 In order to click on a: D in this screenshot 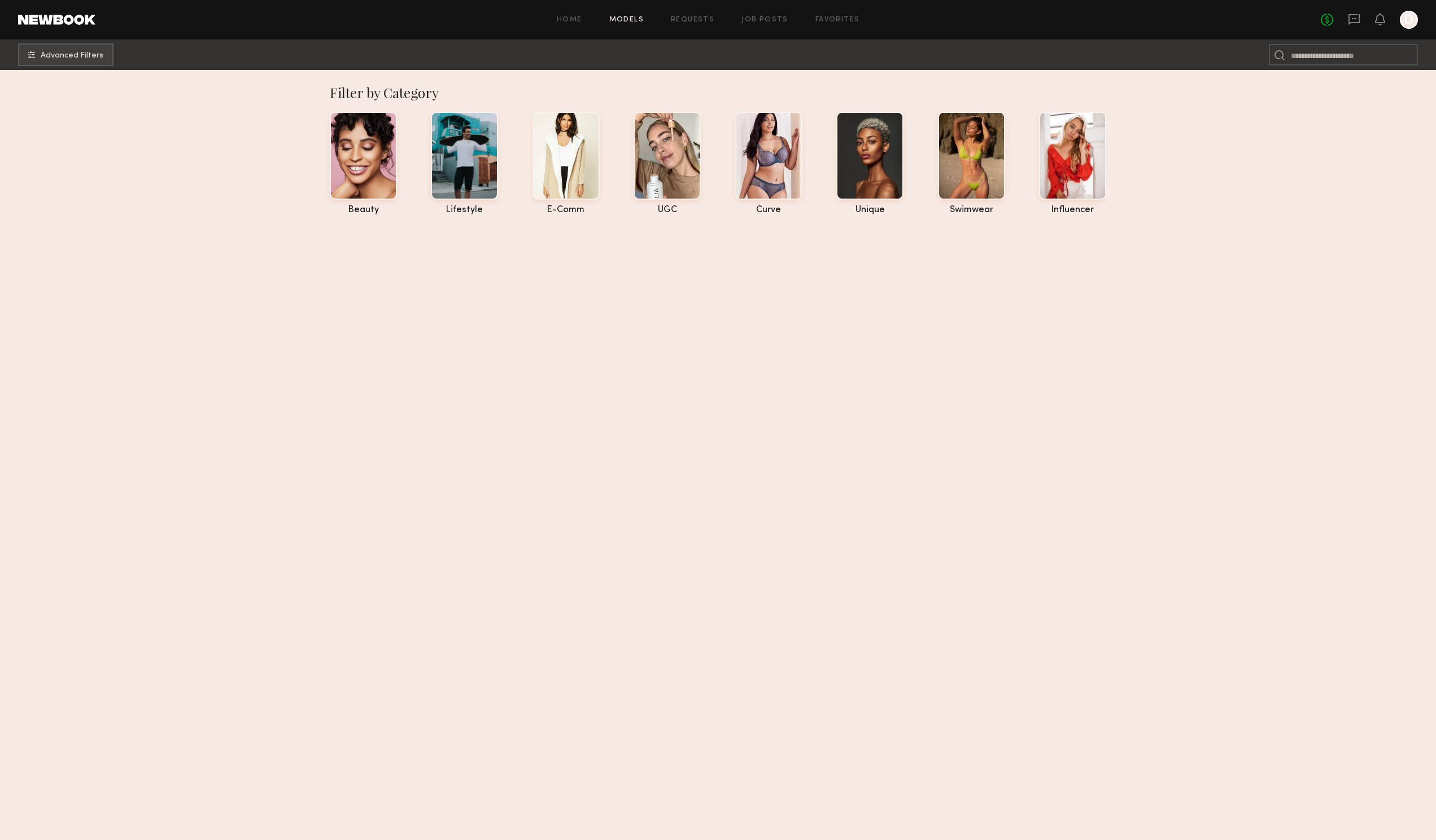, I will do `click(1408, 20)`.